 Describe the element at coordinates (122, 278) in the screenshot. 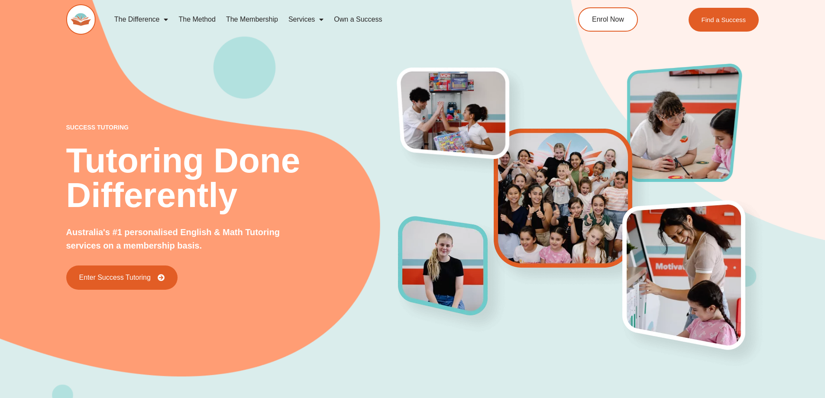

I see `a: Enter Success Tutoring` at that location.